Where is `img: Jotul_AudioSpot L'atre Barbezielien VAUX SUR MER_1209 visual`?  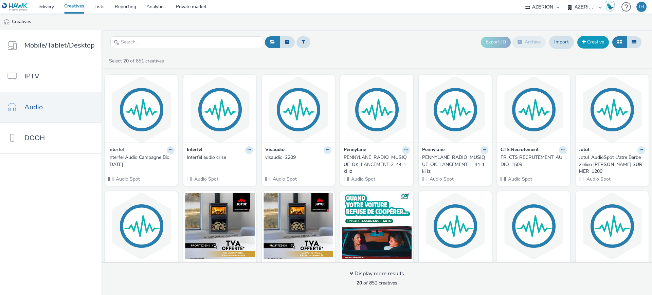 img: Jotul_AudioSpot L'atre Barbezielien VAUX SUR MER_1209 visual is located at coordinates (612, 109).